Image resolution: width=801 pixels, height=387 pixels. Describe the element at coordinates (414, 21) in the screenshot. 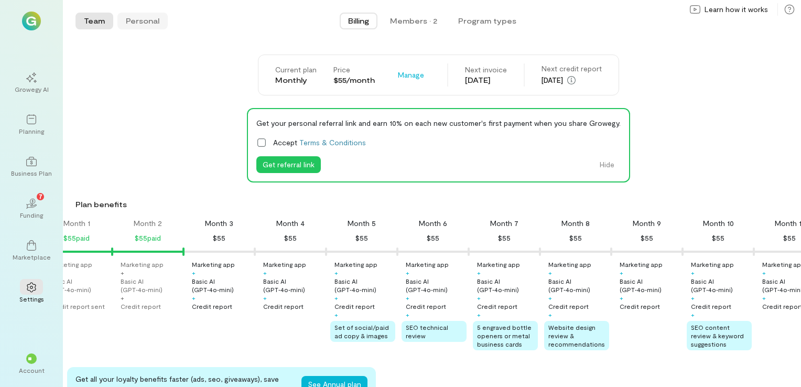

I see `div: Members · 2` at that location.